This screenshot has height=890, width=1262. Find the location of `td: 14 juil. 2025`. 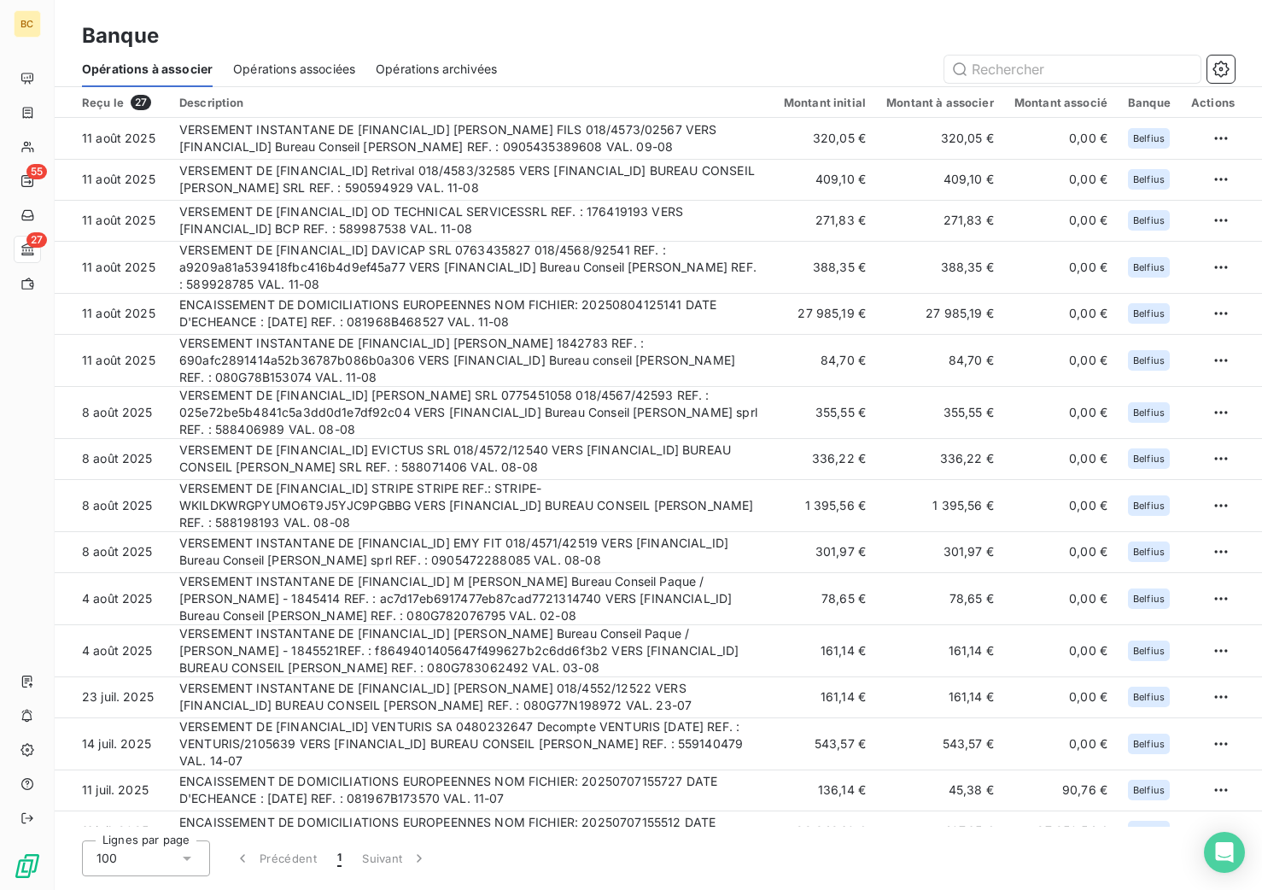

td: 14 juil. 2025 is located at coordinates (112, 743).